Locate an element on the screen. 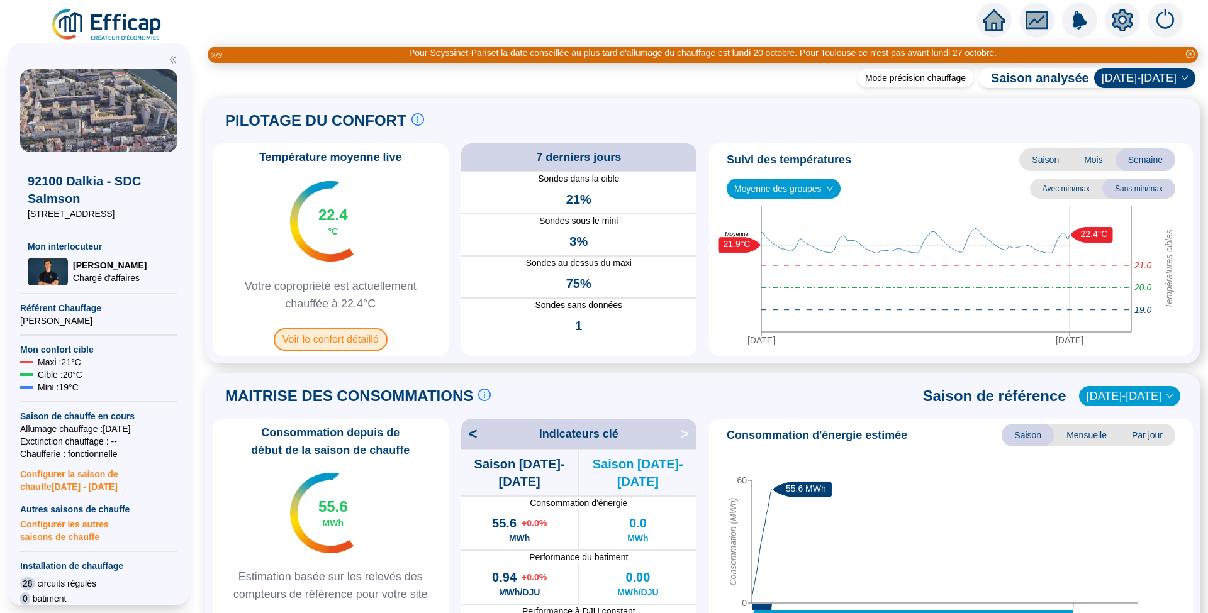 The width and height of the screenshot is (1208, 613). span: fund is located at coordinates (1036, 20).